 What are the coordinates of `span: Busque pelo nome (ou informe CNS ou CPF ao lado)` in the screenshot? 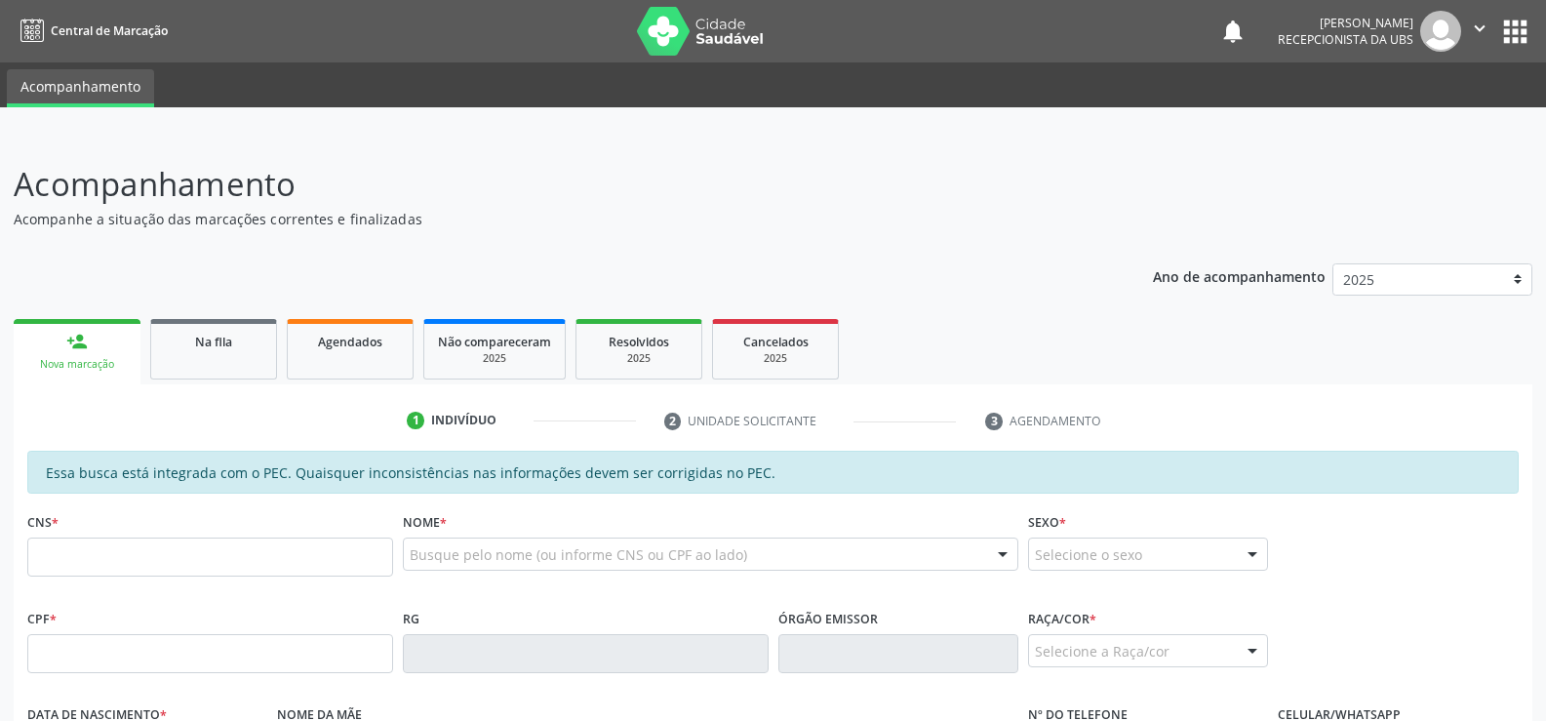 It's located at (578, 554).